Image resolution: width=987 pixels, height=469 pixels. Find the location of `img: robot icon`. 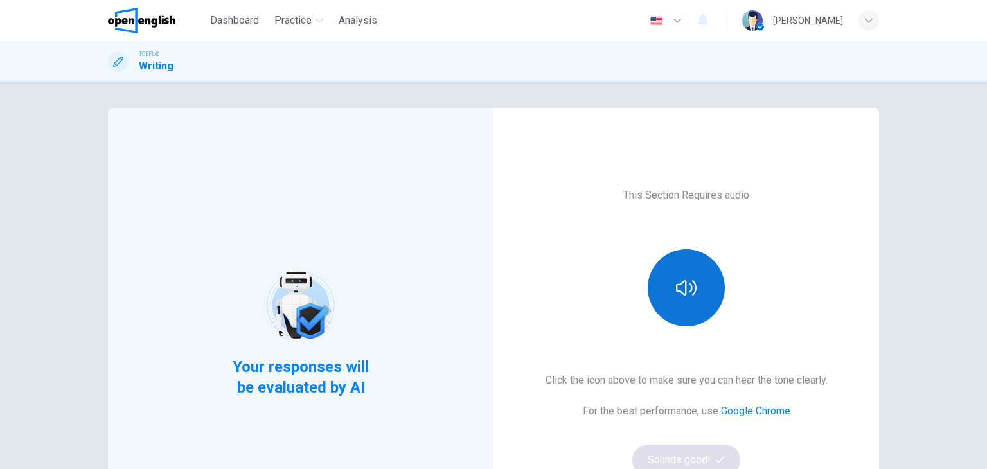

img: robot icon is located at coordinates (300, 305).